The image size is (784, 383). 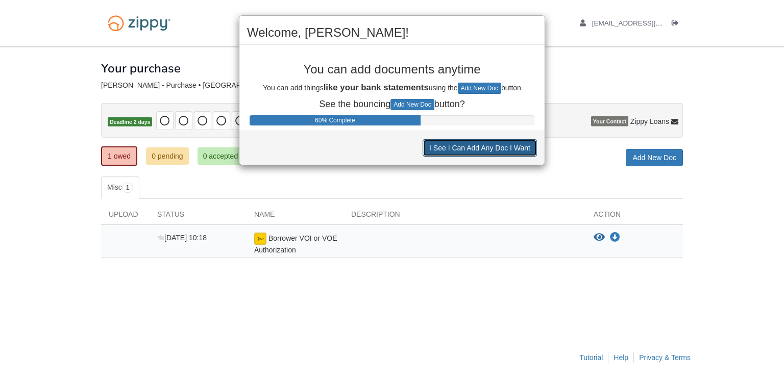 I want to click on p: You can add documents anytime, so click(x=392, y=69).